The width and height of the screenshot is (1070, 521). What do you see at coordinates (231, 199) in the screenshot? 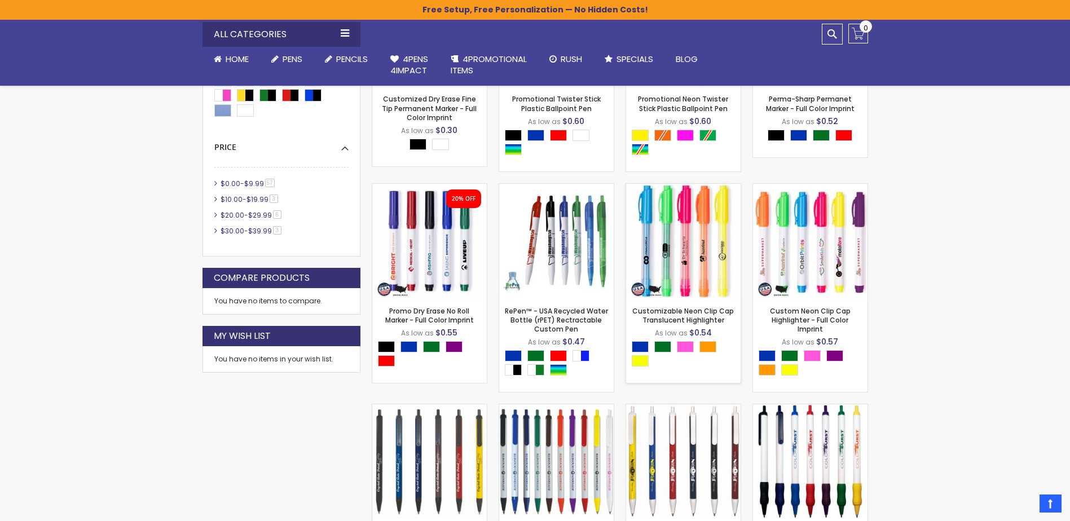
I see `span: $10.00` at bounding box center [231, 199].